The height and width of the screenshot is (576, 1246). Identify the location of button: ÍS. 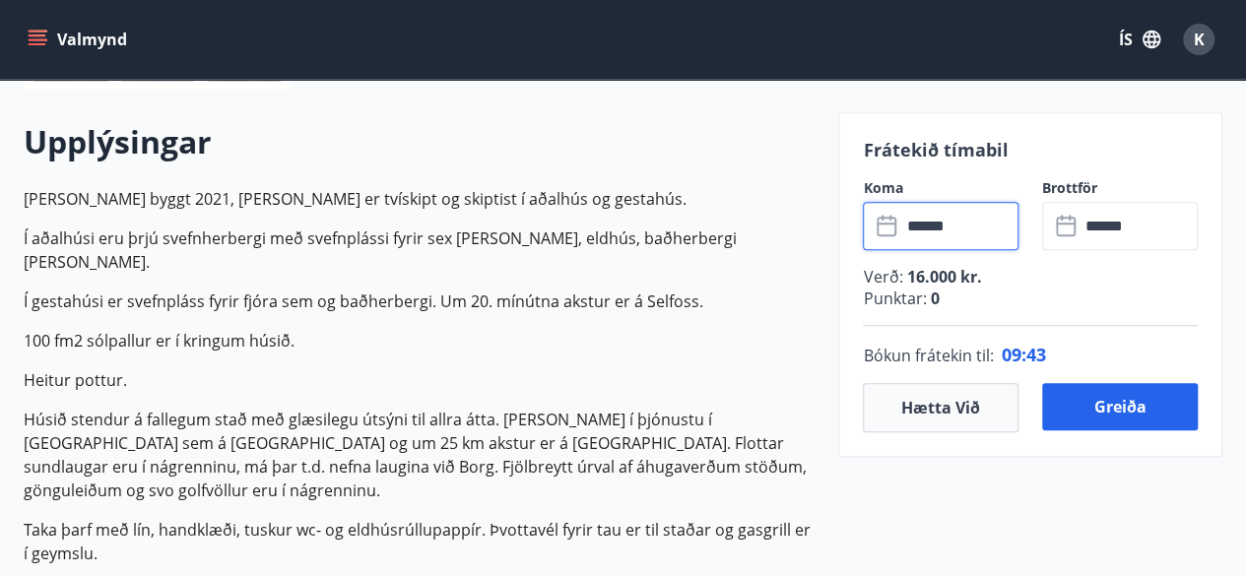
(1139, 39).